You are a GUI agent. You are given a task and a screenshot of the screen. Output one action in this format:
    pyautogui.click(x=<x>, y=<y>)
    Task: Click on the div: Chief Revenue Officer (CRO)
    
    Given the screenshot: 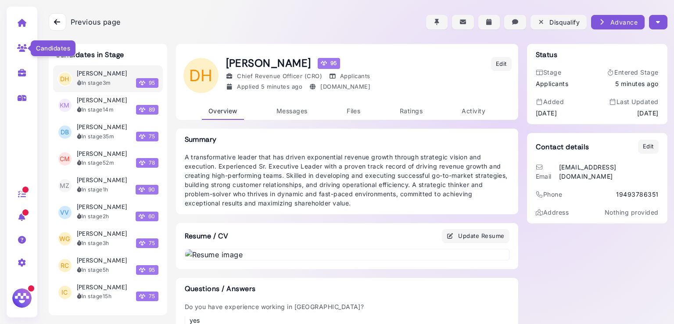 What is the action you would take?
    pyautogui.click(x=274, y=76)
    